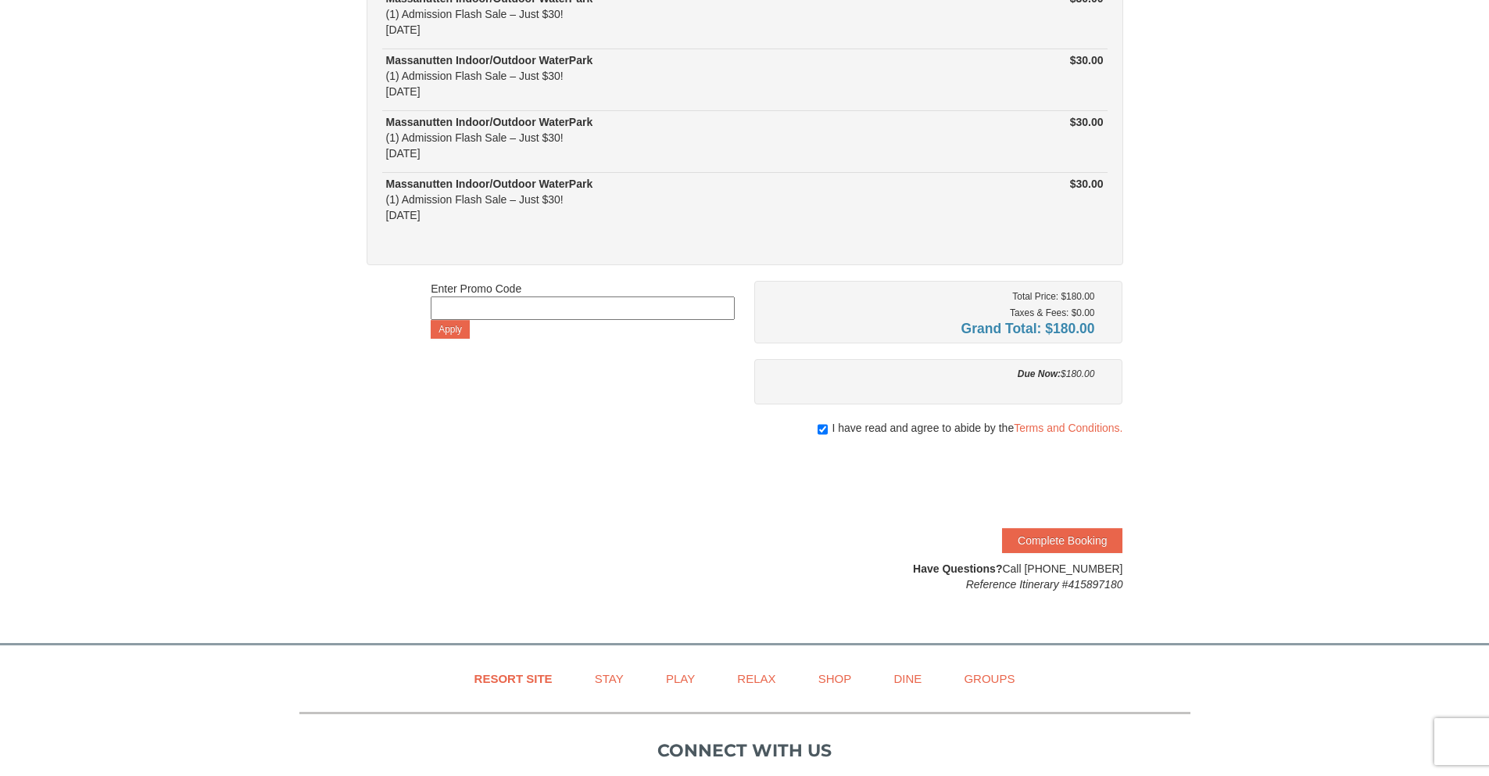 The width and height of the screenshot is (1489, 776). Describe the element at coordinates (1045, 584) in the screenshot. I see `em: Reference Itinerary #415897180` at that location.